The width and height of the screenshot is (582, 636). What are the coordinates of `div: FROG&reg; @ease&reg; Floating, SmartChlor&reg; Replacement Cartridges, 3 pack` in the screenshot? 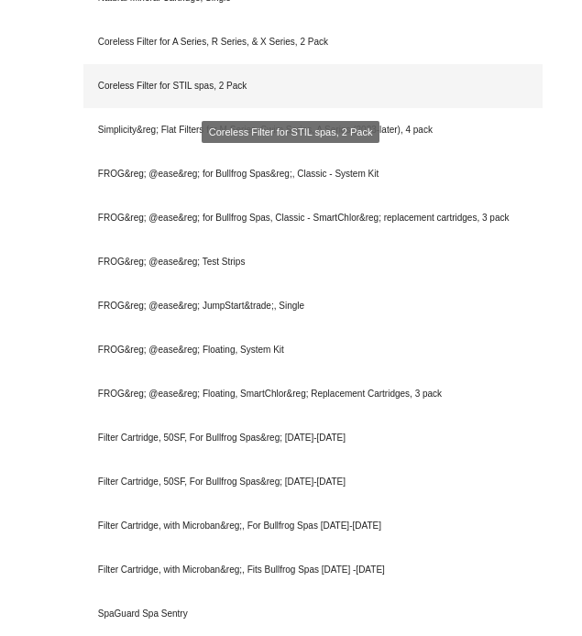 It's located at (312, 394).